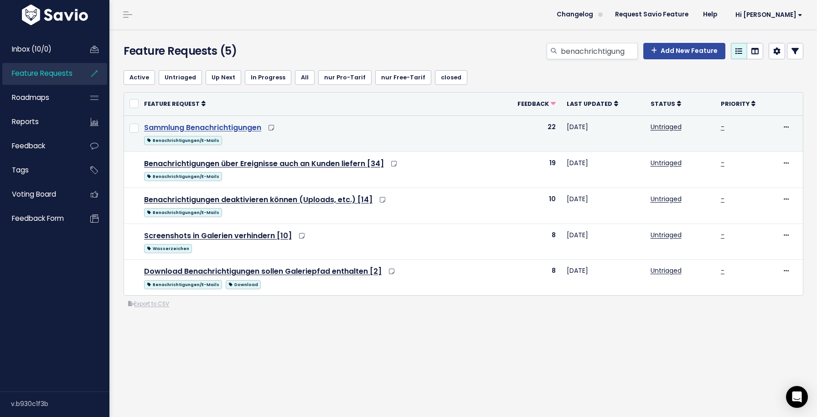 This screenshot has height=417, width=817. I want to click on td: 19, so click(528, 169).